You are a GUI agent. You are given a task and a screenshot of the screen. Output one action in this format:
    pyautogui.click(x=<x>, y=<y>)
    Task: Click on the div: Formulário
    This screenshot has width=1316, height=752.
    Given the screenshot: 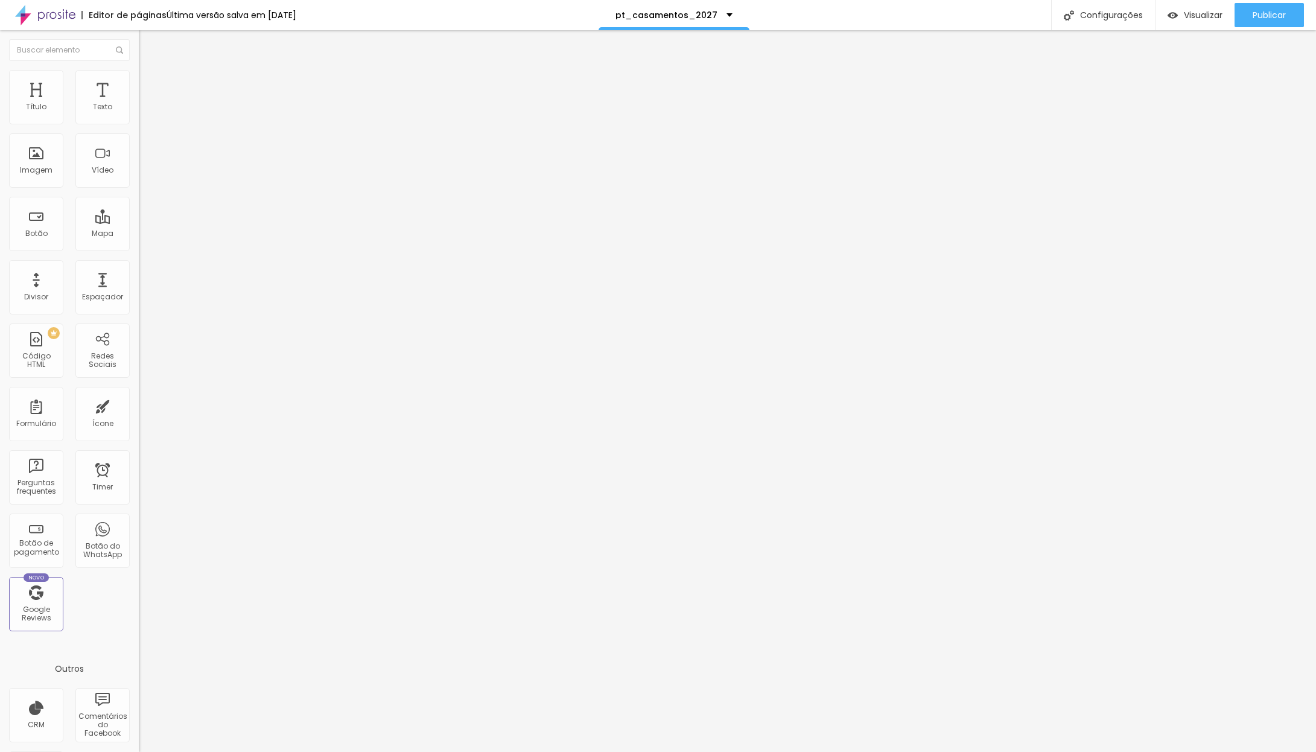 What is the action you would take?
    pyautogui.click(x=36, y=424)
    